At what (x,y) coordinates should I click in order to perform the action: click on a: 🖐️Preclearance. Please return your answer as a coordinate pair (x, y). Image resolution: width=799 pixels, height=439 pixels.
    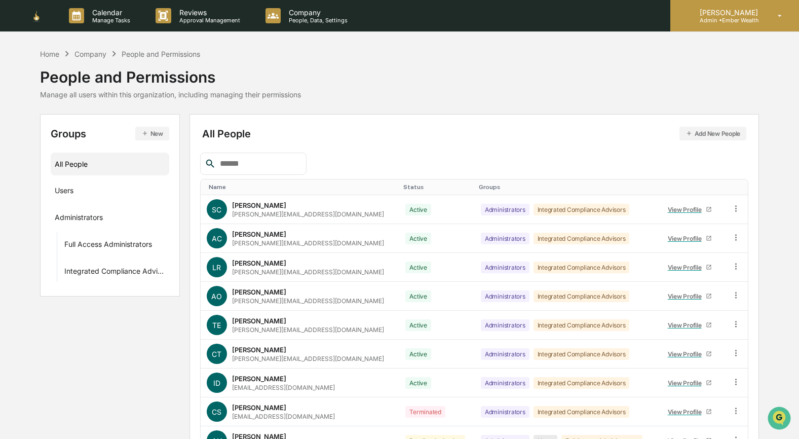
    Looking at the image, I should click on (37, 133).